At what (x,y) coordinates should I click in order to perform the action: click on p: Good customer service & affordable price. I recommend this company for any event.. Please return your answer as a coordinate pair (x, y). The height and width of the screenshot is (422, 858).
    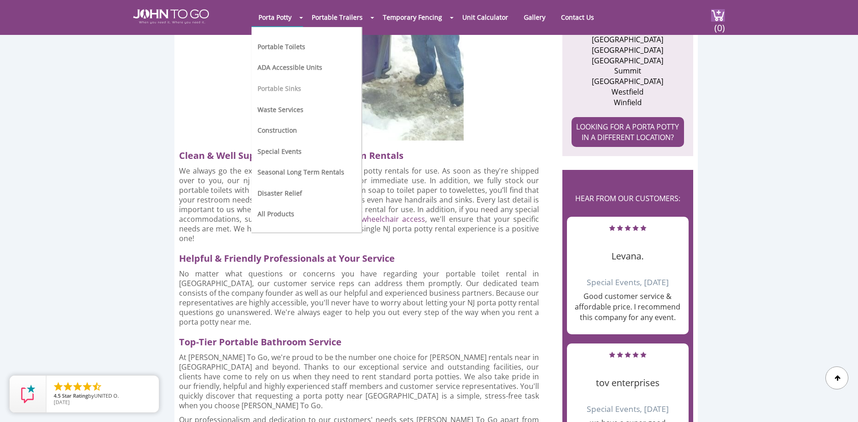
    Looking at the image, I should click on (628, 307).